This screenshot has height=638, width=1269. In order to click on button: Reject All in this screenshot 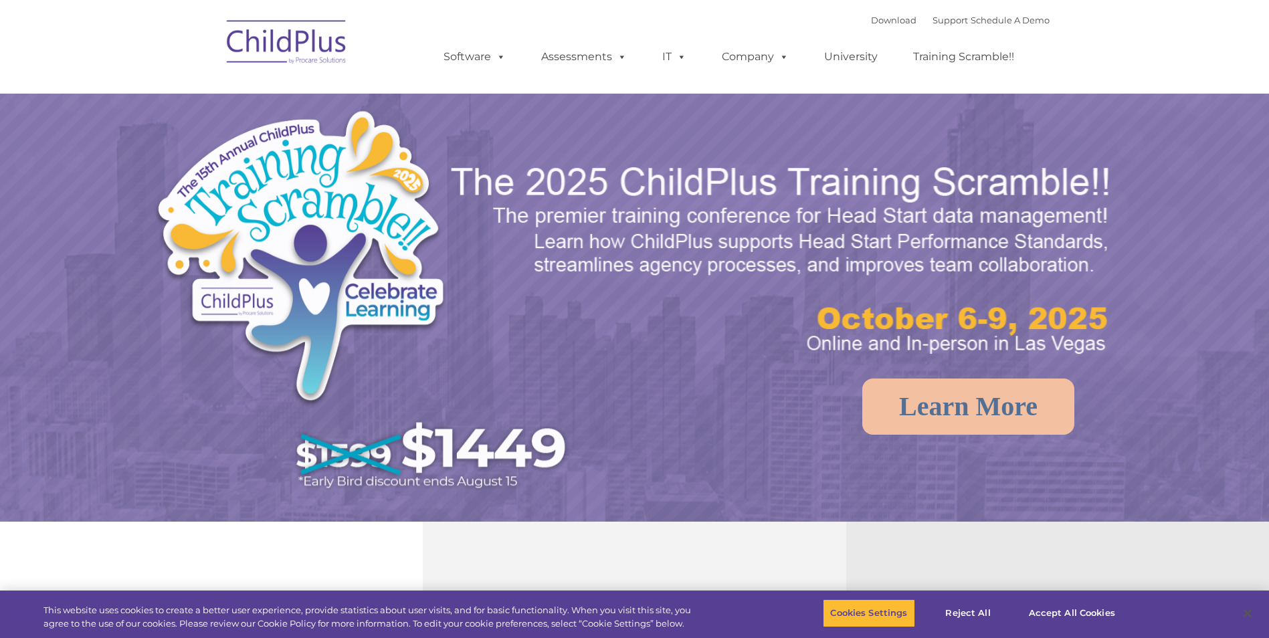, I will do `click(968, 613)`.